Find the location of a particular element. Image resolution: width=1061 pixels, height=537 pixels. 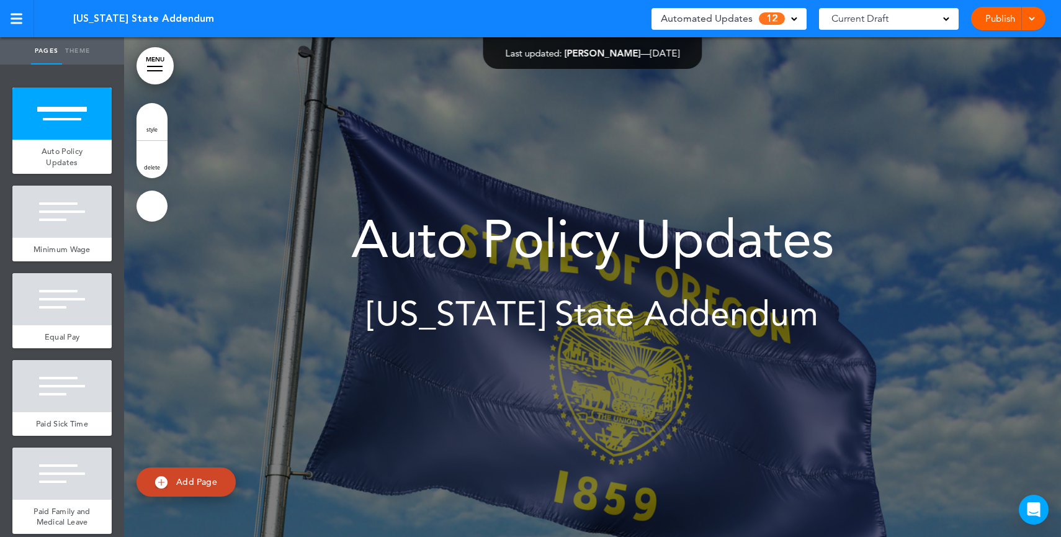

span: Equal Pay is located at coordinates (62, 336).